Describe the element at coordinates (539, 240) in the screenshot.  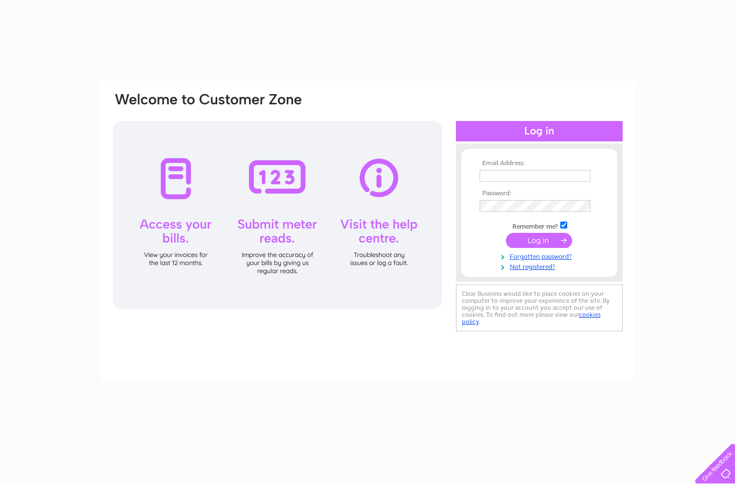
I see `input: Submit` at that location.